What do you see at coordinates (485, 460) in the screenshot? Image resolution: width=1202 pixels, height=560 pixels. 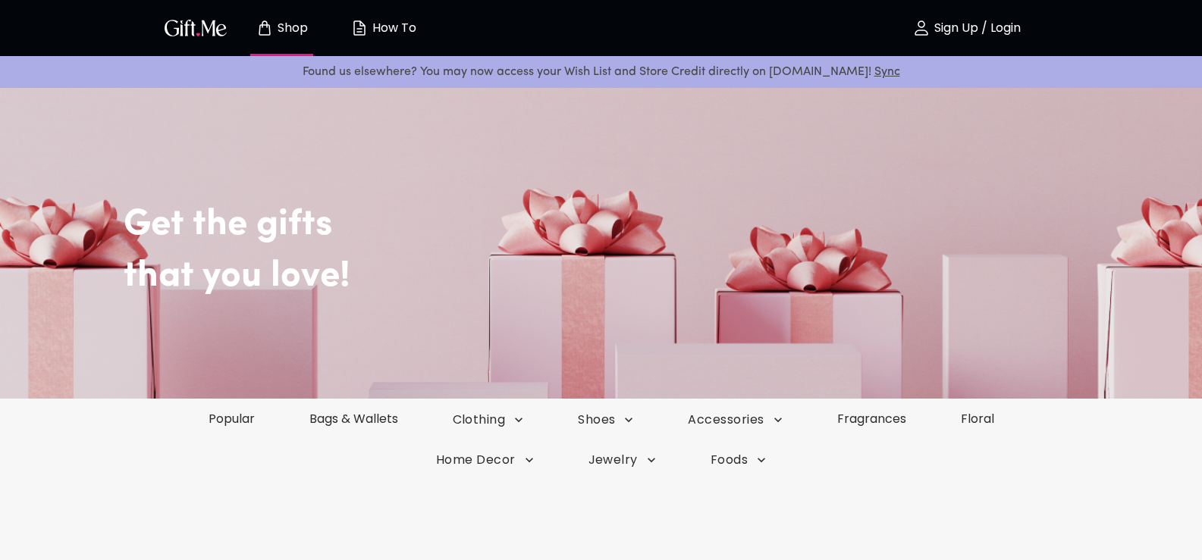 I see `span: Home Decor` at bounding box center [485, 460].